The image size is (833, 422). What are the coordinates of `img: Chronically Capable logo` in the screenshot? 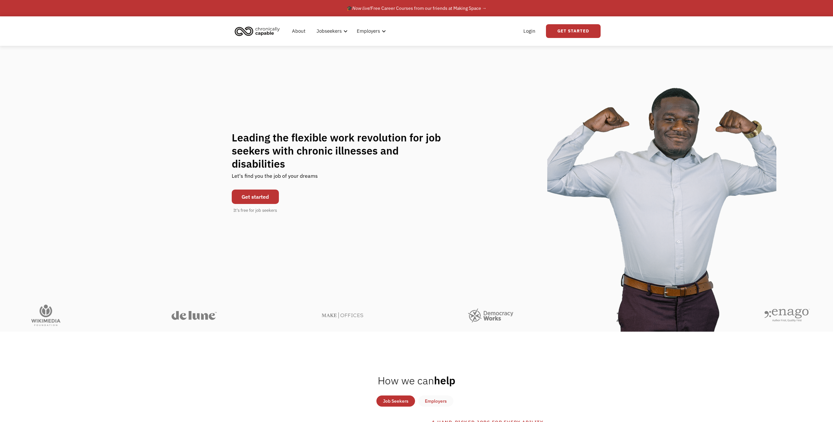 It's located at (257, 31).